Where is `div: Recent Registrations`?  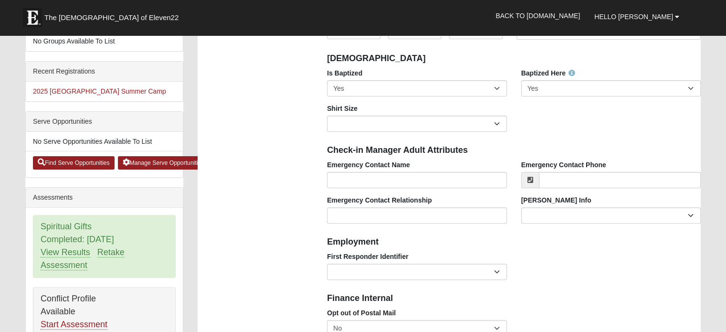 div: Recent Registrations is located at coordinates (104, 72).